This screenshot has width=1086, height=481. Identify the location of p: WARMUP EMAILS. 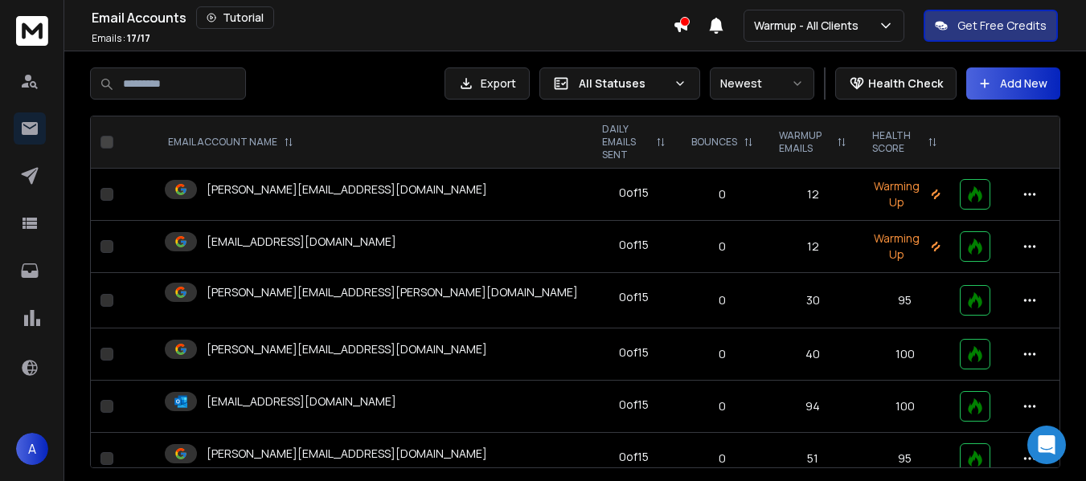
(804, 142).